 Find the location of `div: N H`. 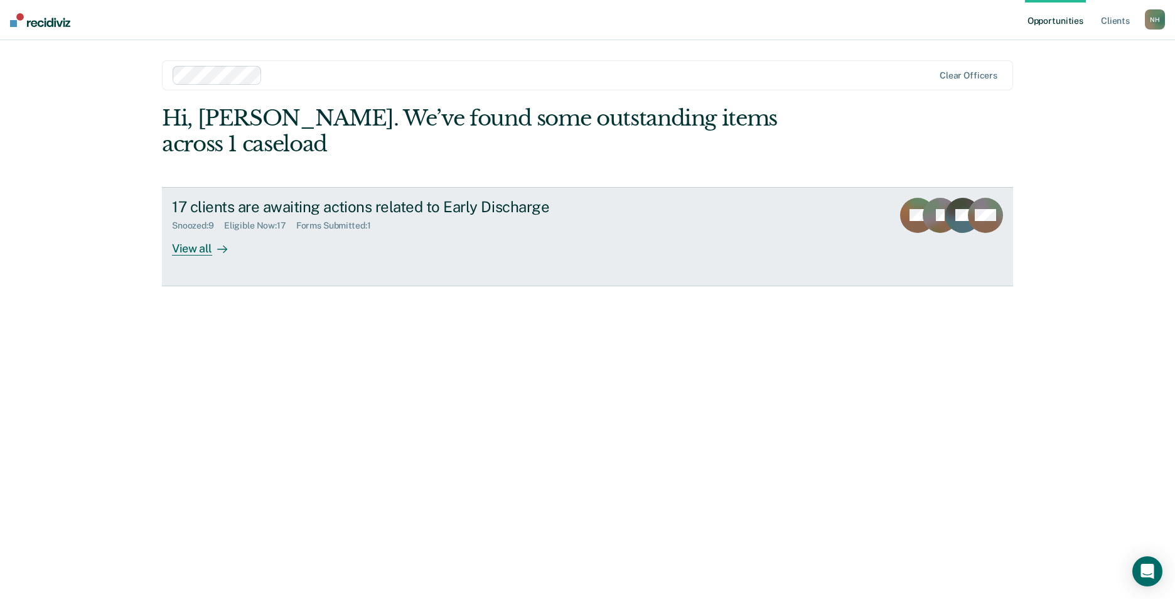

div: N H is located at coordinates (1155, 19).